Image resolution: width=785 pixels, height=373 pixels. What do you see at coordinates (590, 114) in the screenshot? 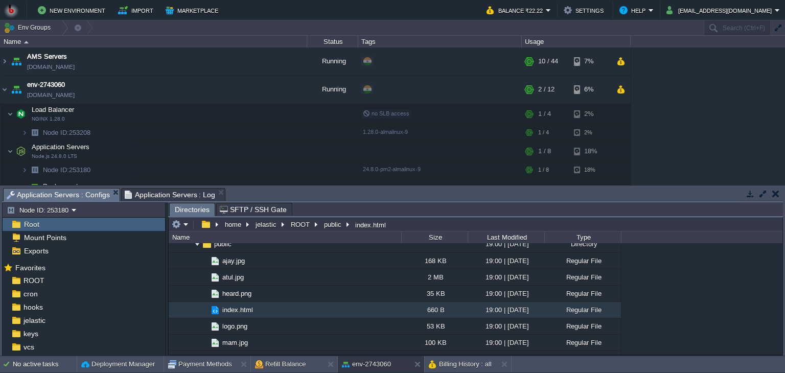
I see `div: 2%` at bounding box center [590, 114].